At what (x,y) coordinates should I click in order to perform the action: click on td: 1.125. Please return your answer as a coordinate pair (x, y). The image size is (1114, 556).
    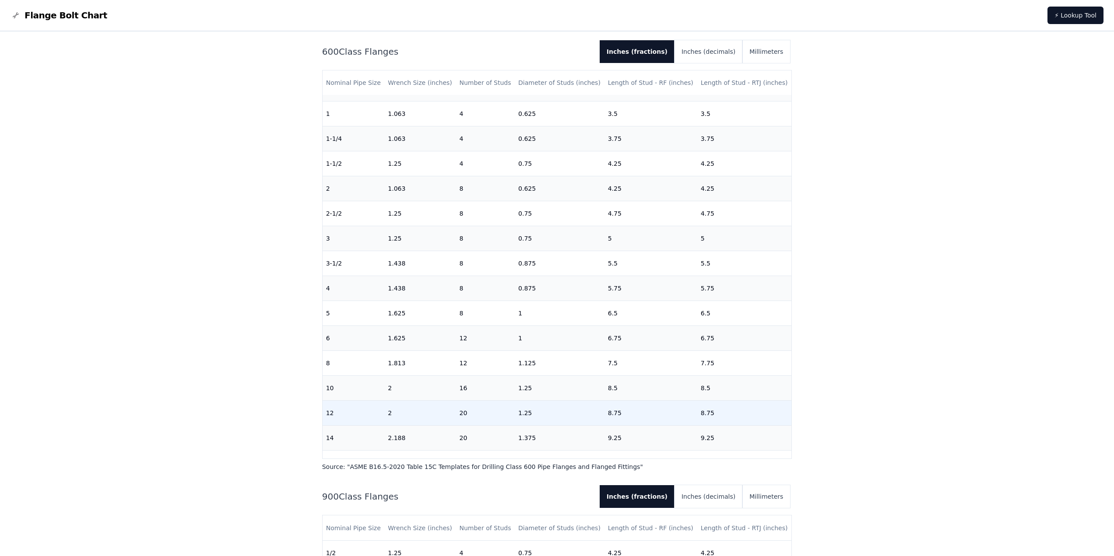
    Looking at the image, I should click on (560, 363).